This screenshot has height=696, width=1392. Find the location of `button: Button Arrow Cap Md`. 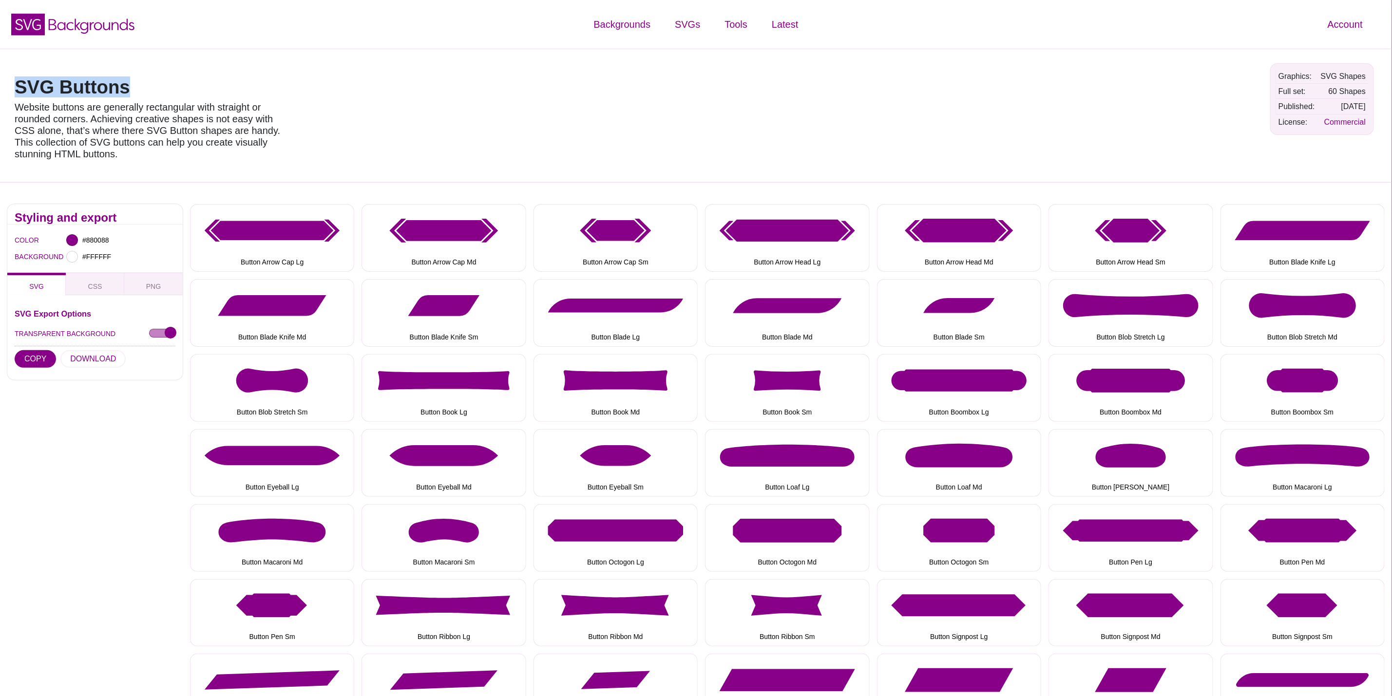

button: Button Arrow Cap Md is located at coordinates (443, 238).